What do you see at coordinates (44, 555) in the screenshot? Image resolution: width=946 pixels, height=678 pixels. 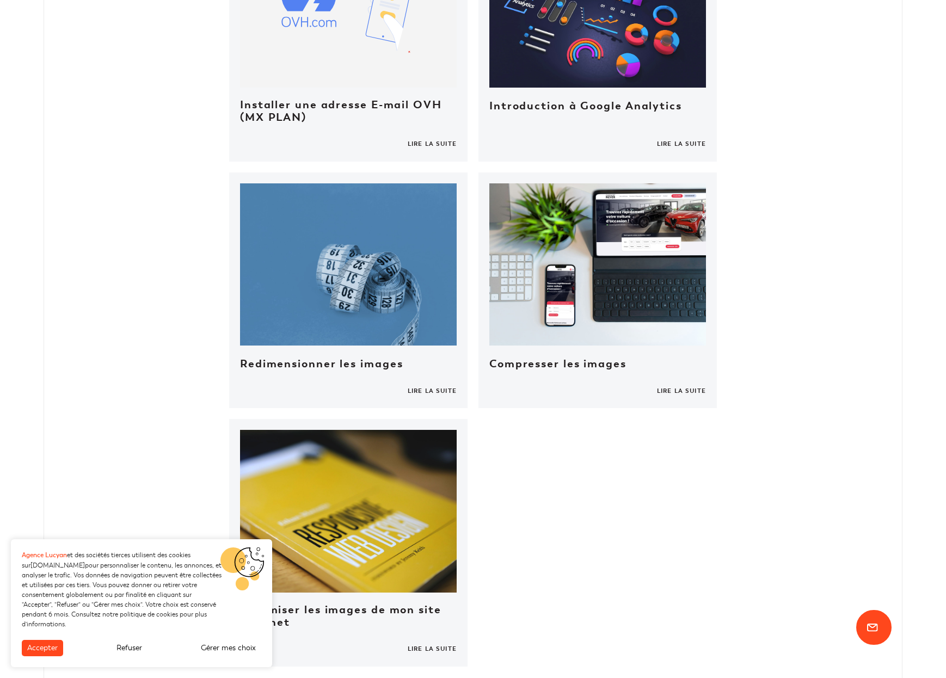 I see `strong: Agence Lucyan` at bounding box center [44, 555].